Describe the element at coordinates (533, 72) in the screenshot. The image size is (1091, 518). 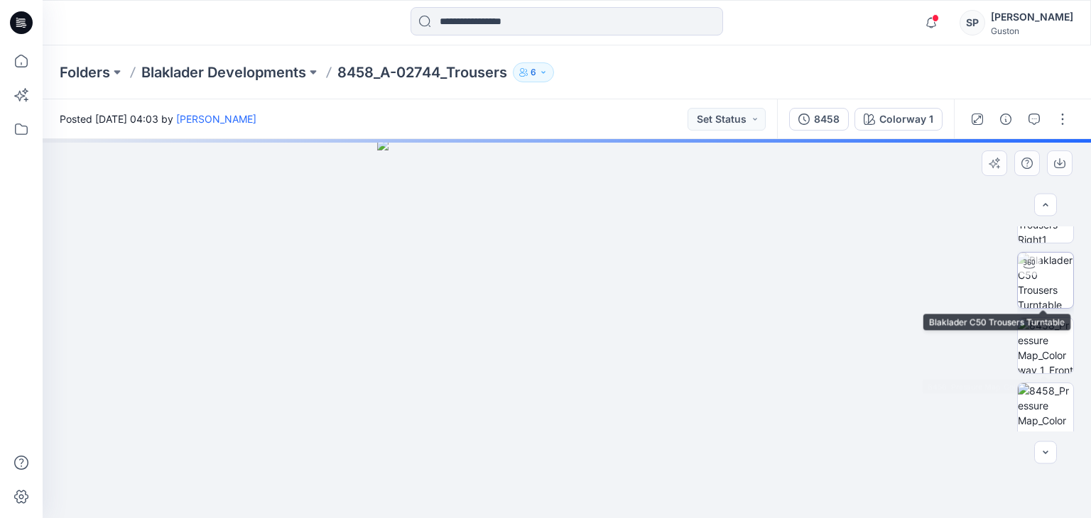
I see `button: 6` at that location.